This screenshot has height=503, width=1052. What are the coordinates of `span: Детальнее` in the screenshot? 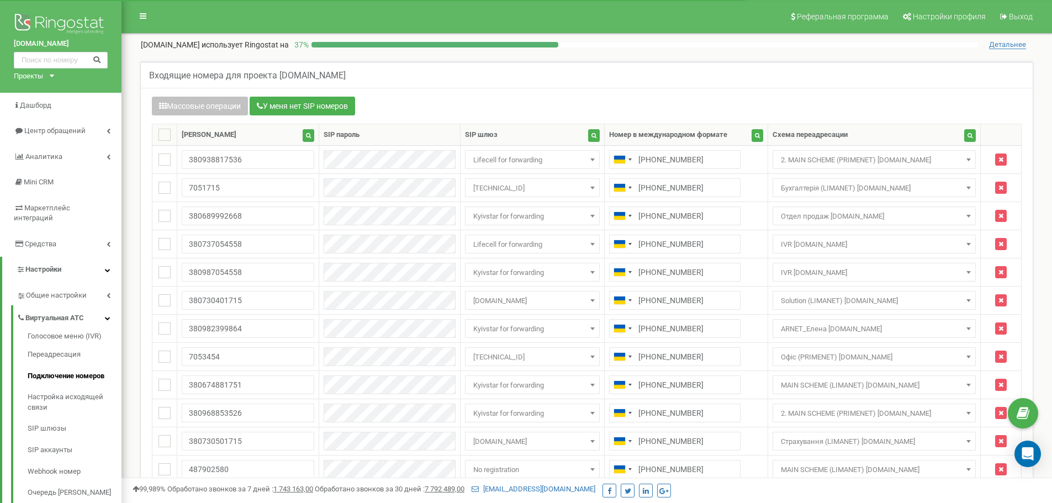 It's located at (1007, 45).